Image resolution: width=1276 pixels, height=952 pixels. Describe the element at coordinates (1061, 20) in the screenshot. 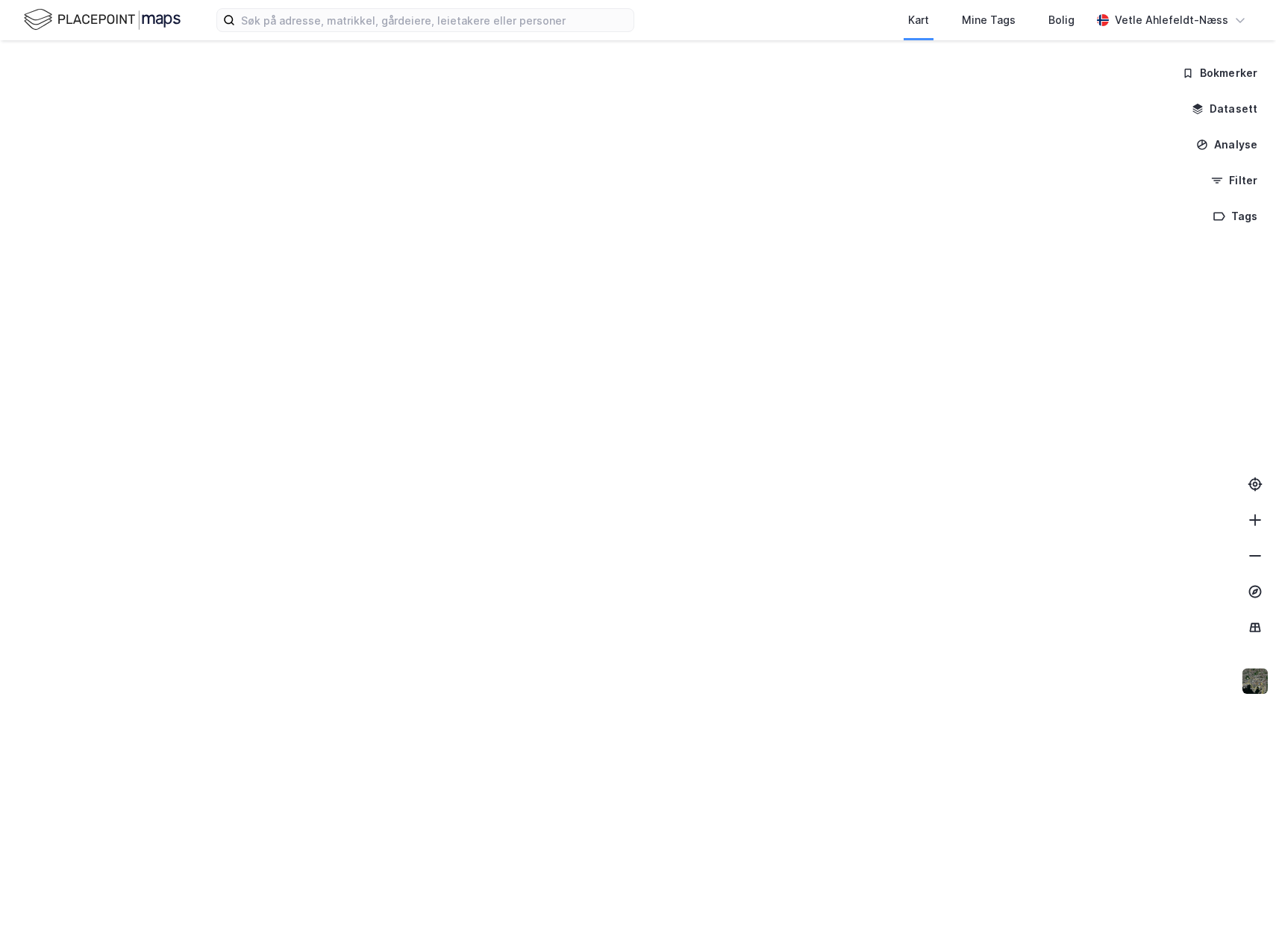

I see `div: Bolig` at that location.